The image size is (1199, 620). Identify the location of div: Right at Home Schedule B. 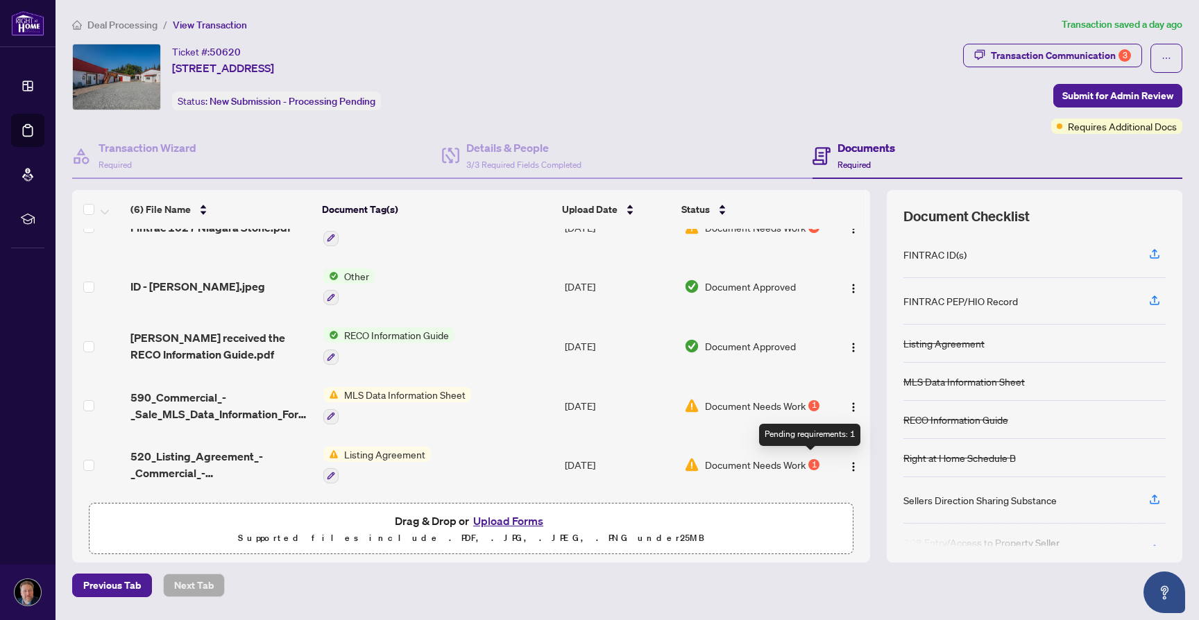
(959, 458).